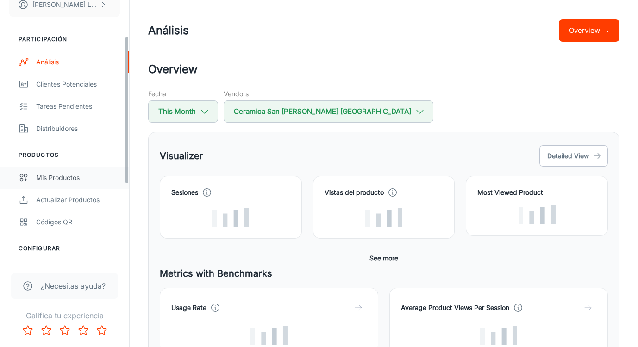  I want to click on div: Distribuidores, so click(78, 129).